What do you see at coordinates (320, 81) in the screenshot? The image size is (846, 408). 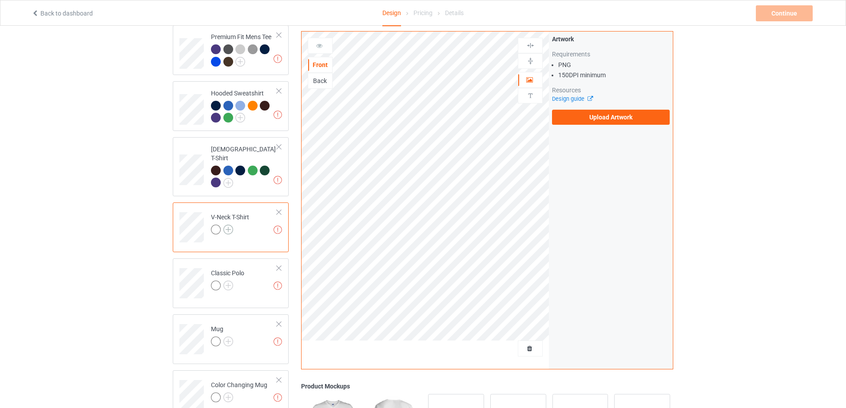 I see `div: Back` at bounding box center [320, 81].